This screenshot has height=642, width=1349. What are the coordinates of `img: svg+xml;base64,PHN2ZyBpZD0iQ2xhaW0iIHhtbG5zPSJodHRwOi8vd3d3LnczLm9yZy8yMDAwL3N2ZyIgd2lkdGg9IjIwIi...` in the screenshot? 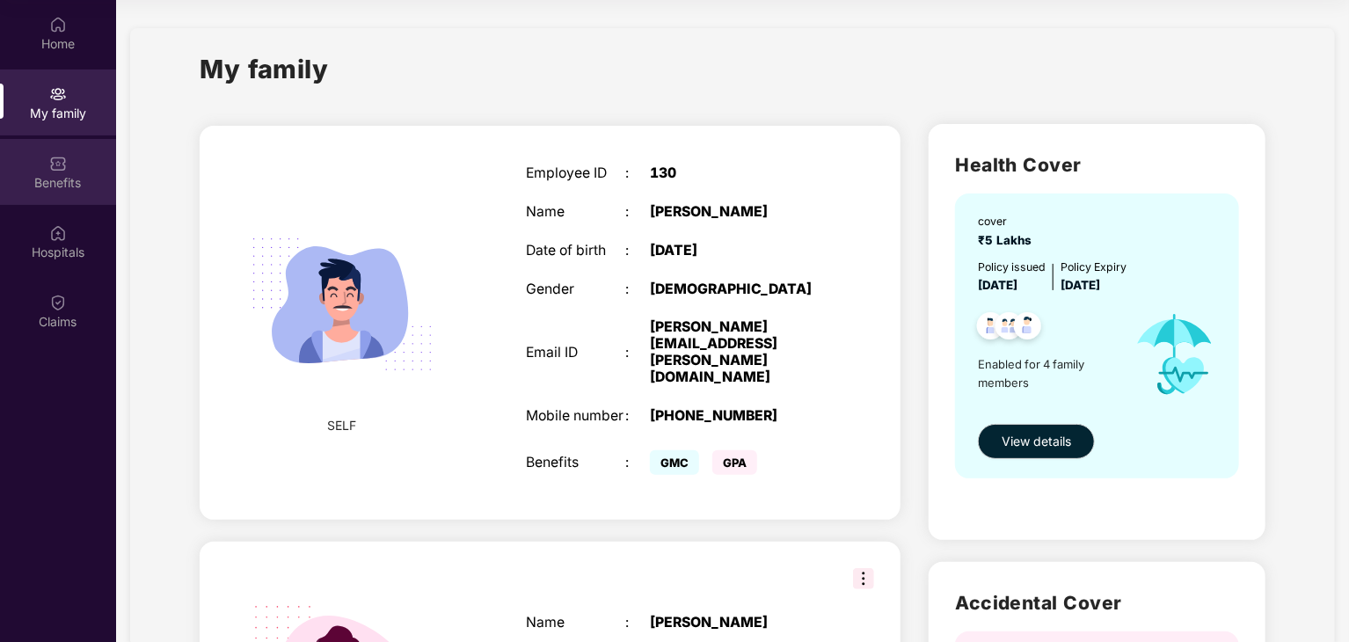 It's located at (58, 302).